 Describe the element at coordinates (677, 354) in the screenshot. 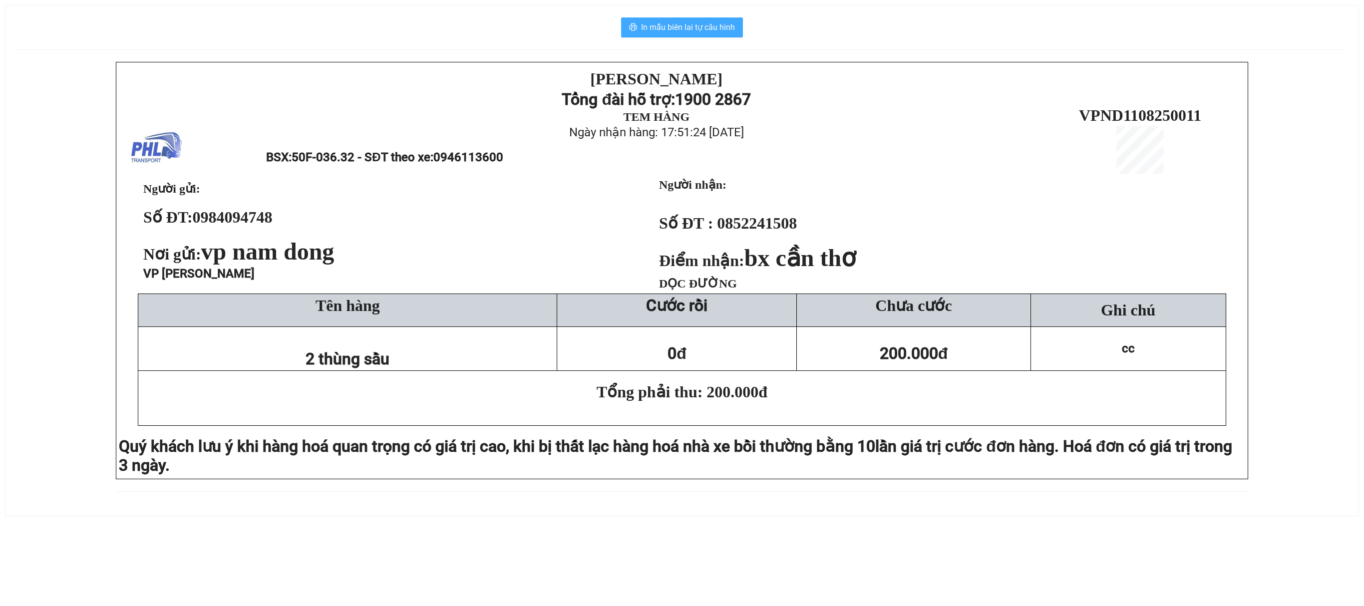

I see `span: 0đ` at that location.